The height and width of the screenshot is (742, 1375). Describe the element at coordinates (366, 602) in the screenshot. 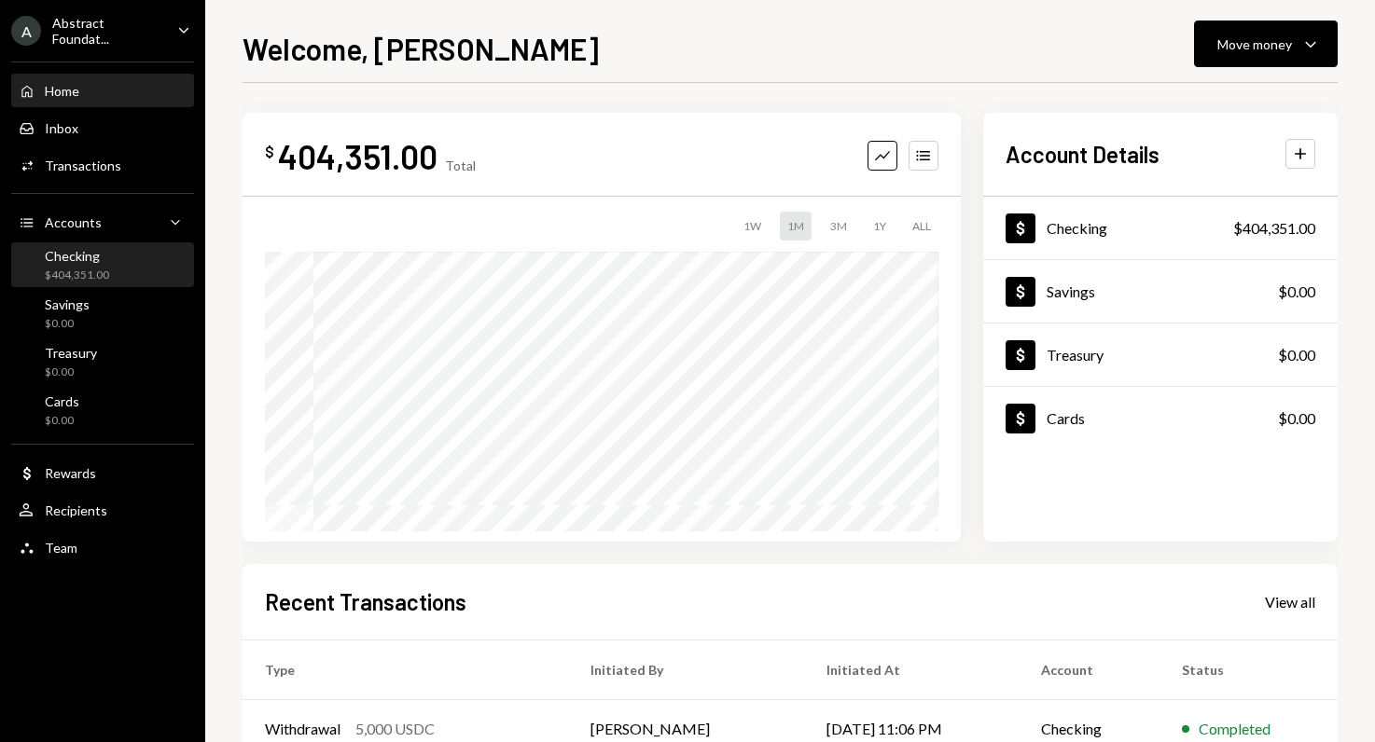

I see `h2: Recent Transactions` at that location.